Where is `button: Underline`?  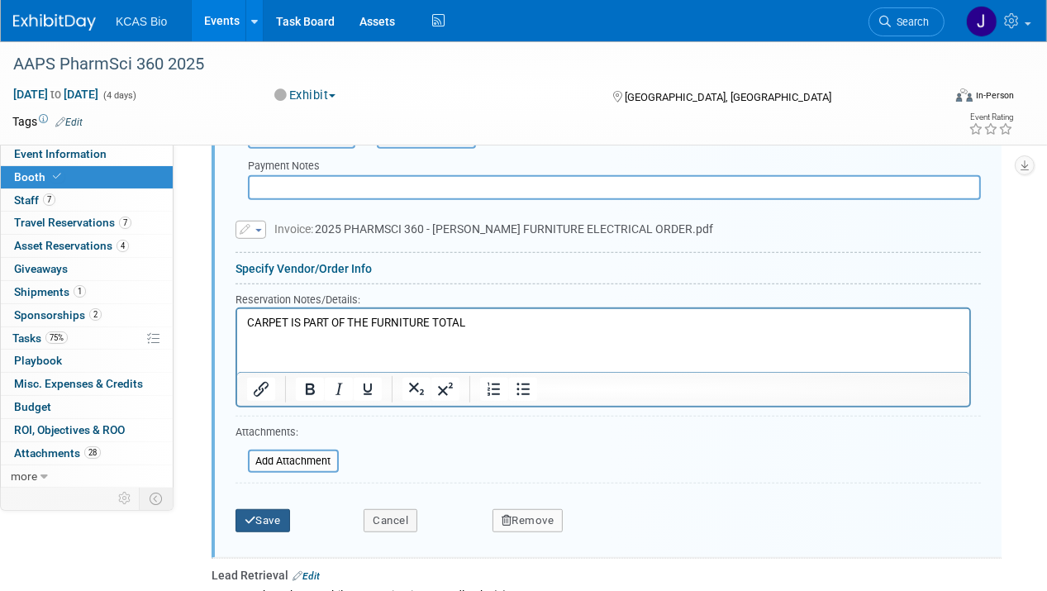
button: Underline is located at coordinates (368, 389).